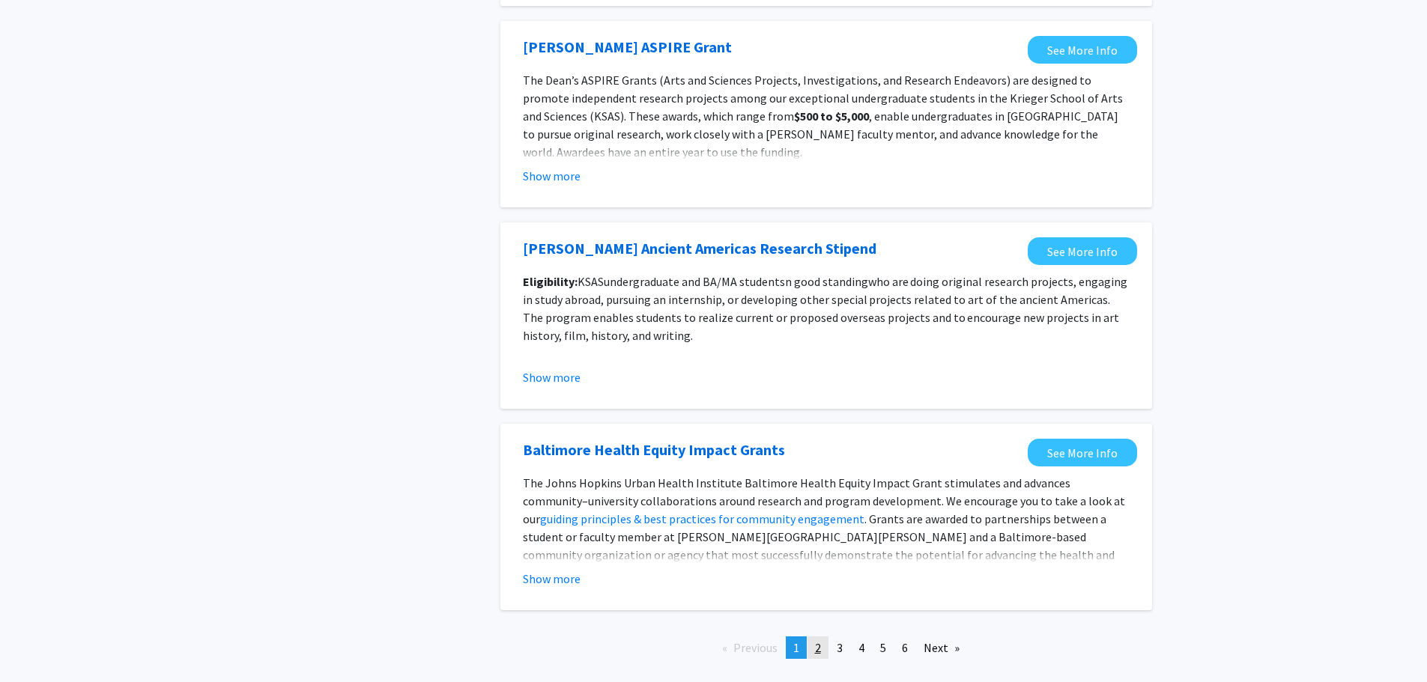 This screenshot has height=682, width=1427. I want to click on span: The Johns Hopkins Urban Health Institute Baltimore Health Equity Impact Grant stimulates and adva..., so click(824, 501).